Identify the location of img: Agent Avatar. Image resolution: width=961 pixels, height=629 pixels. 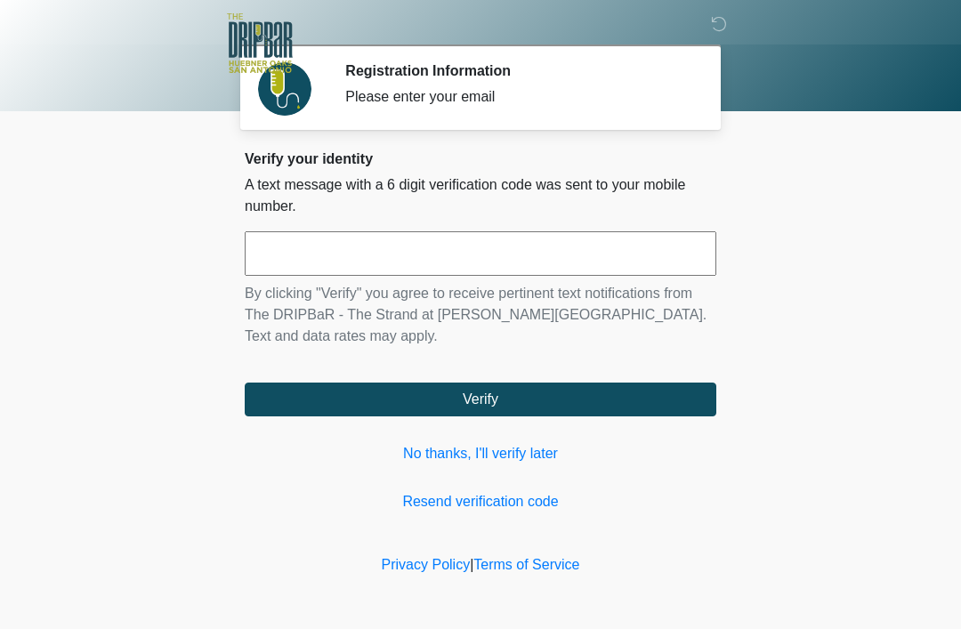
(285, 89).